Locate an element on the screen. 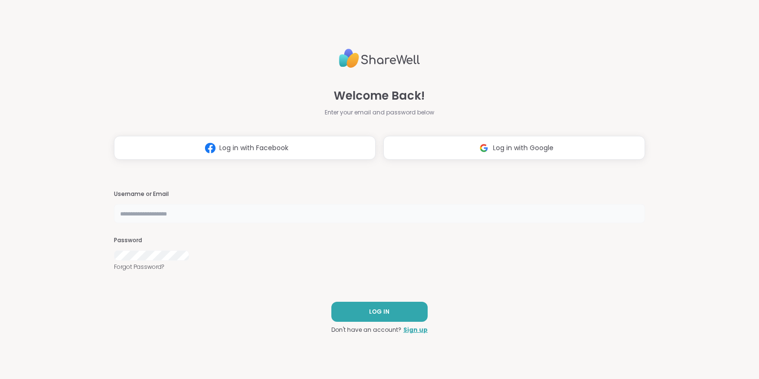  span: Log in with Facebook is located at coordinates (254, 148).